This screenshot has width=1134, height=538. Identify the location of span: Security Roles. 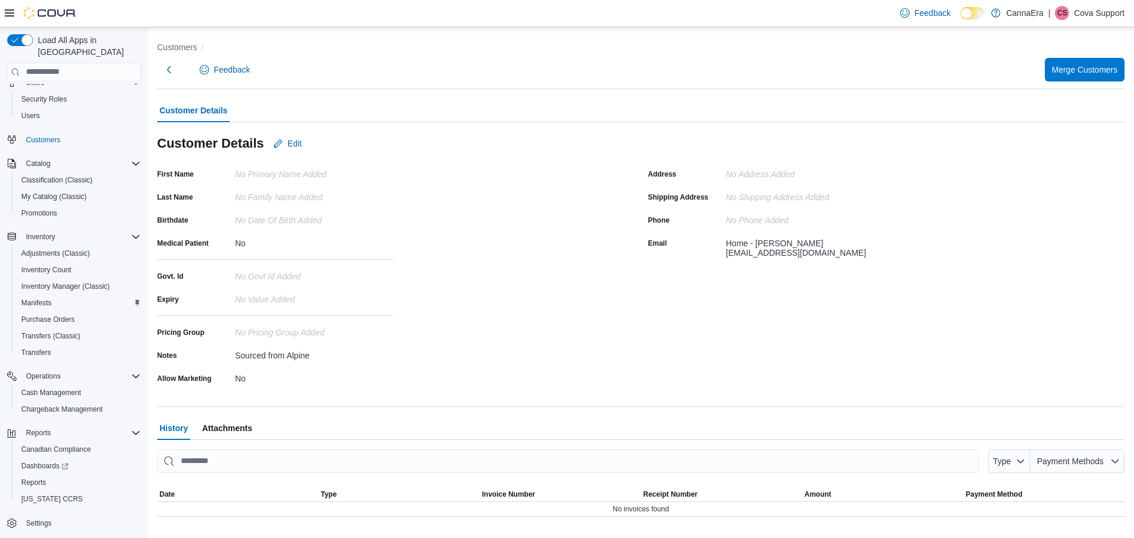
(79, 99).